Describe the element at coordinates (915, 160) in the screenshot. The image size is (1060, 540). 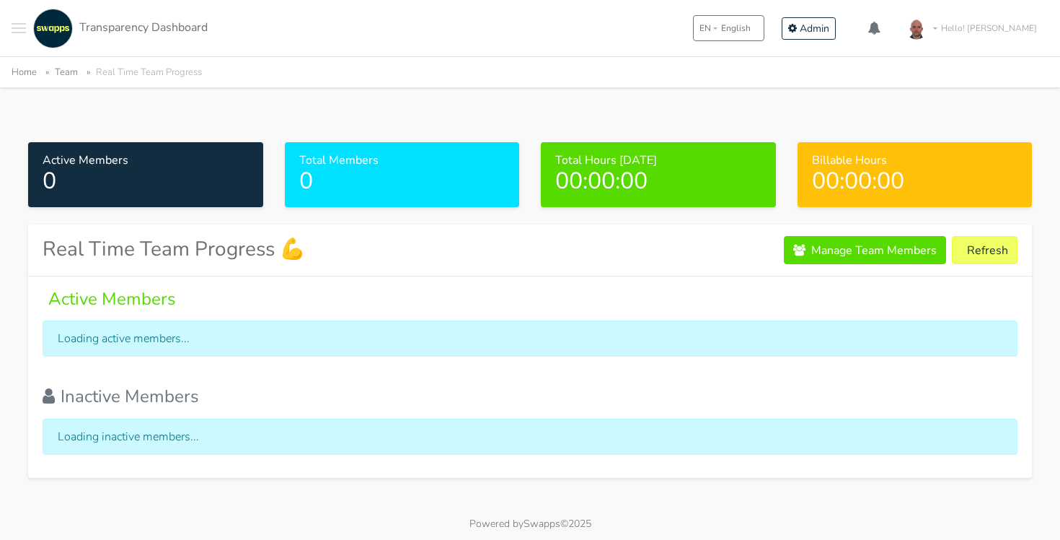
I see `h6: Billable Hours` at that location.